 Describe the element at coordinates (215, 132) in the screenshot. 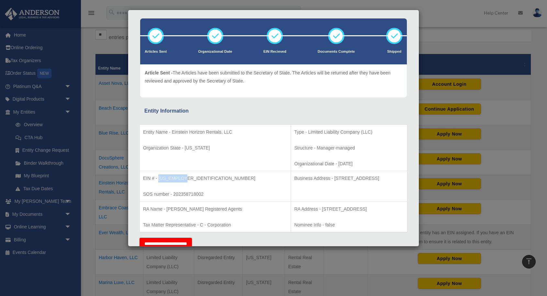

I see `p: Entity Name - Einstein Horizon Rentals, LLC` at that location.